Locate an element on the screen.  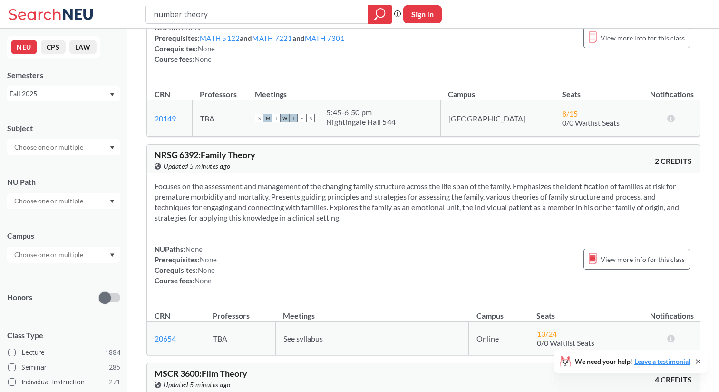
span: 13 / 24 is located at coordinates (547, 333).